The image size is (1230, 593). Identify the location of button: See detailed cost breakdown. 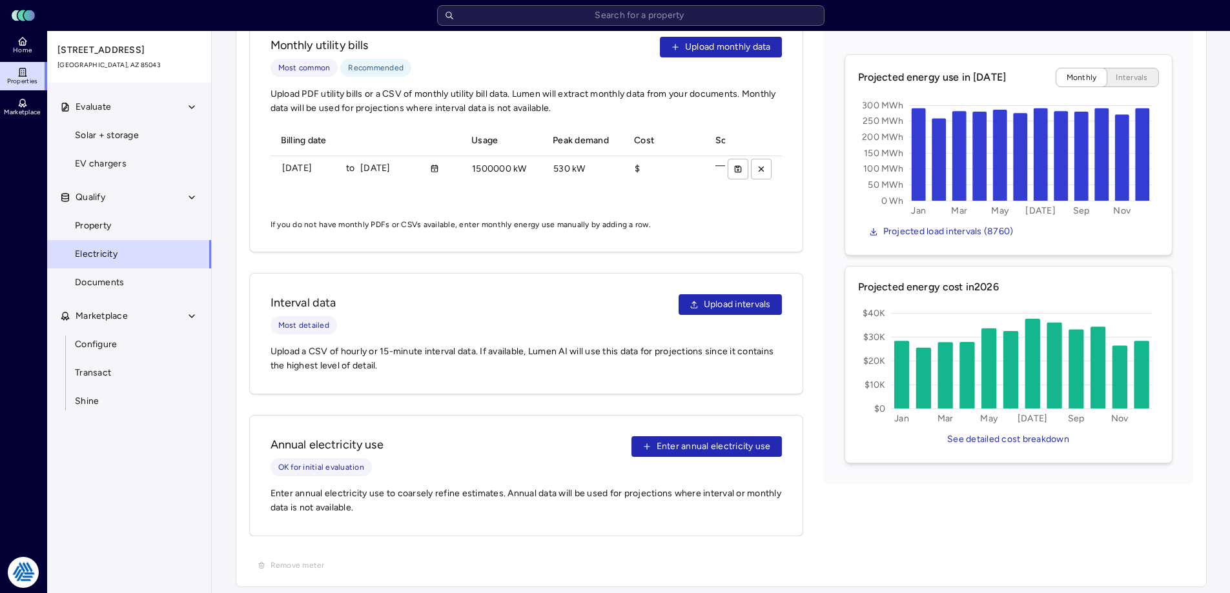
(1008, 440).